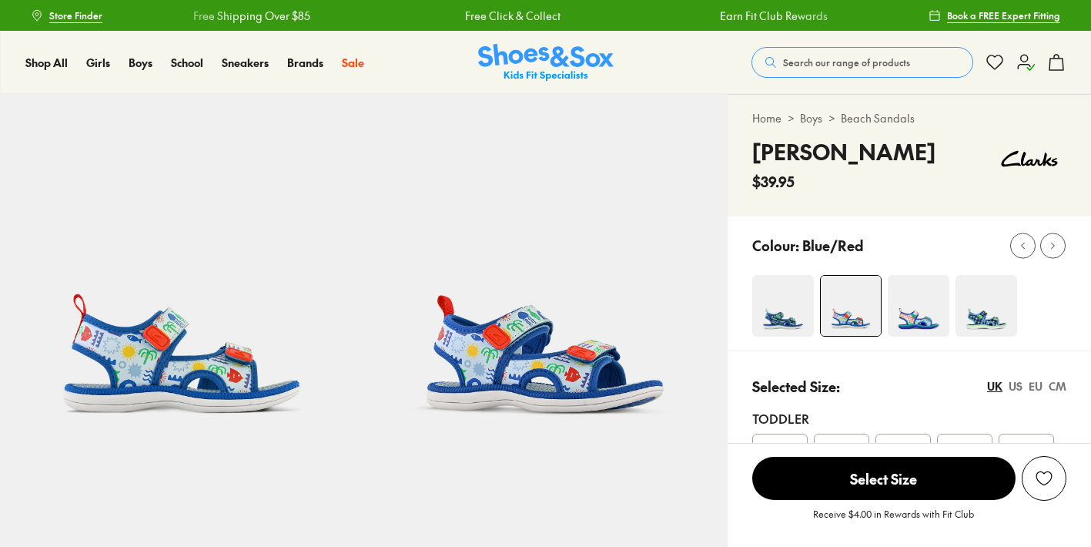  Describe the element at coordinates (833, 245) in the screenshot. I see `p: Blue/Red` at that location.